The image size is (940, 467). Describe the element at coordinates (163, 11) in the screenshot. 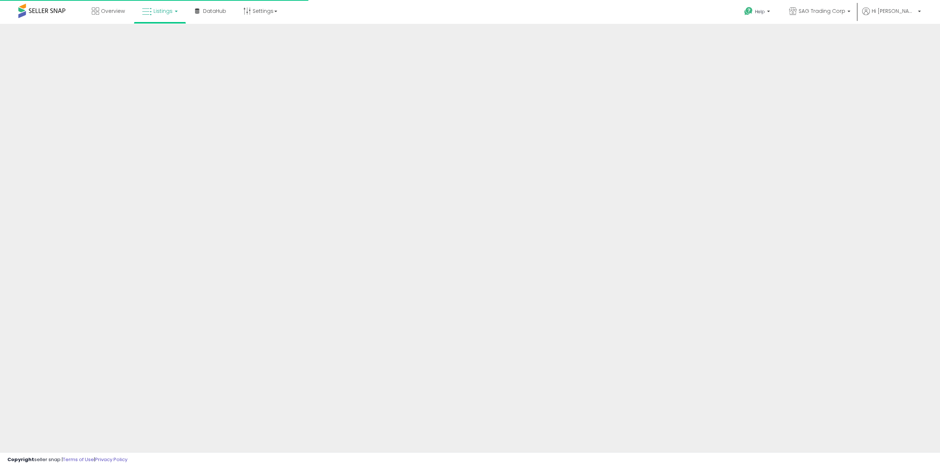

I see `span: Listings` at that location.